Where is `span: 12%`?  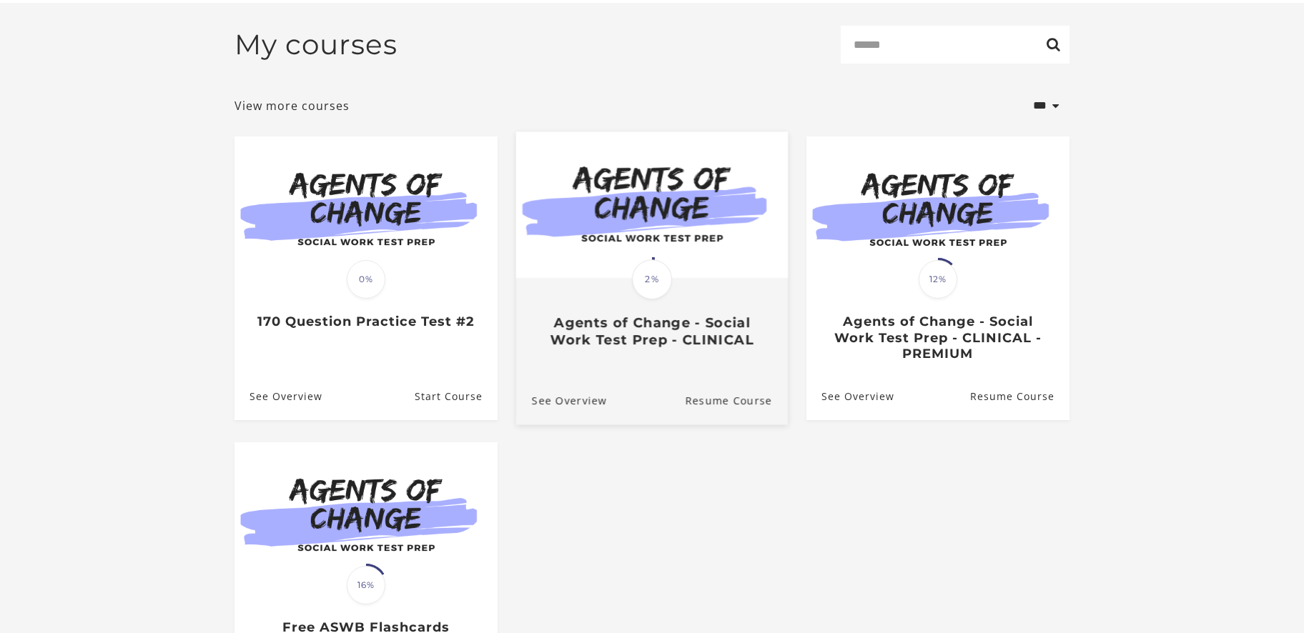 span: 12% is located at coordinates (938, 280).